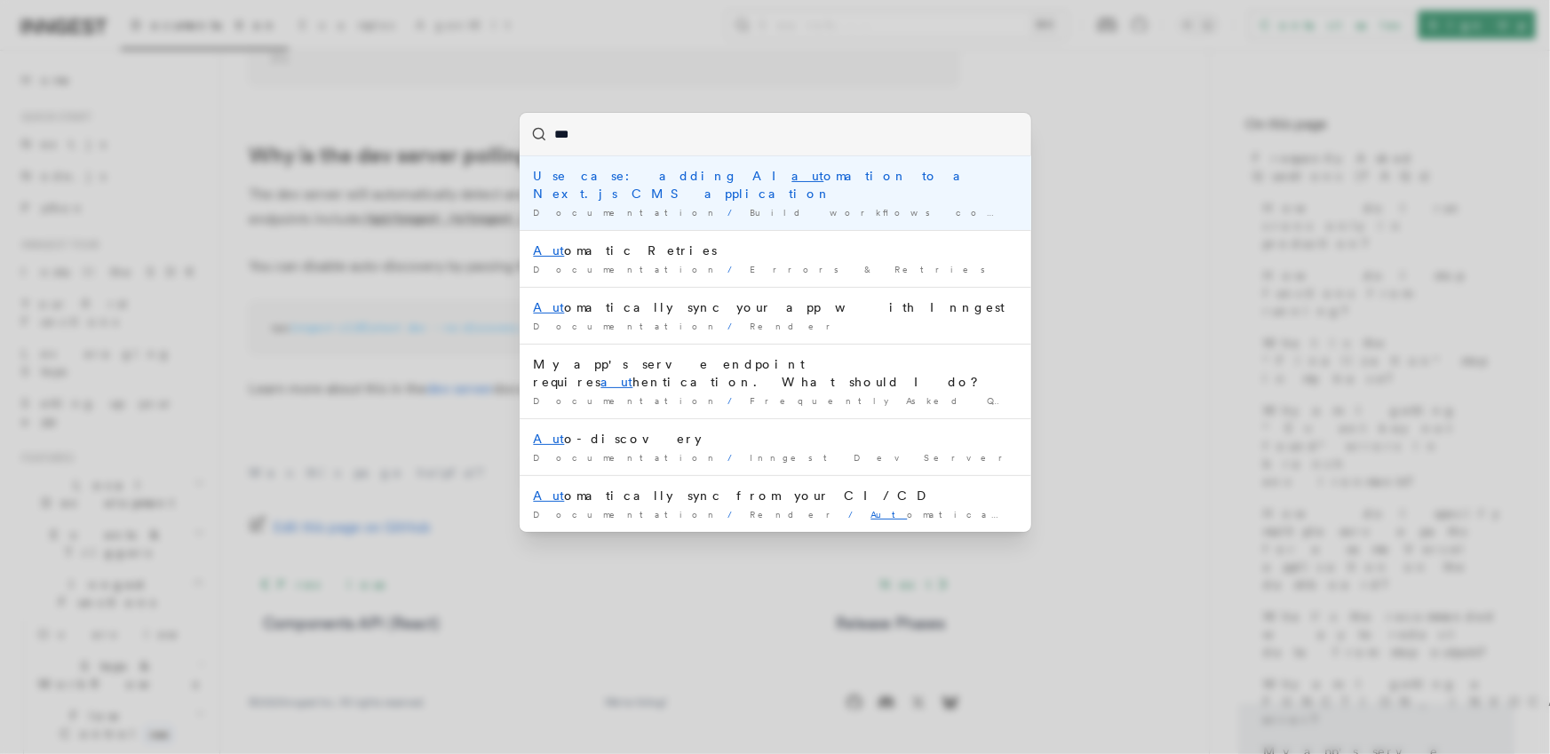 The width and height of the screenshot is (1550, 754). I want to click on span: Frequently Asked Questions (FAQs), so click(974, 401).